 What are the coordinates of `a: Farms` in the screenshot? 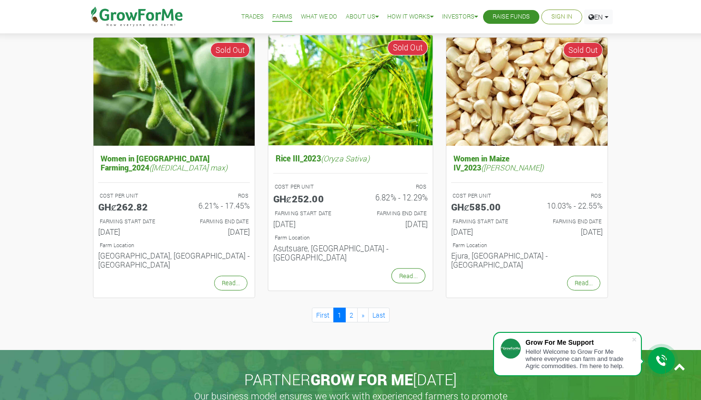 It's located at (282, 17).